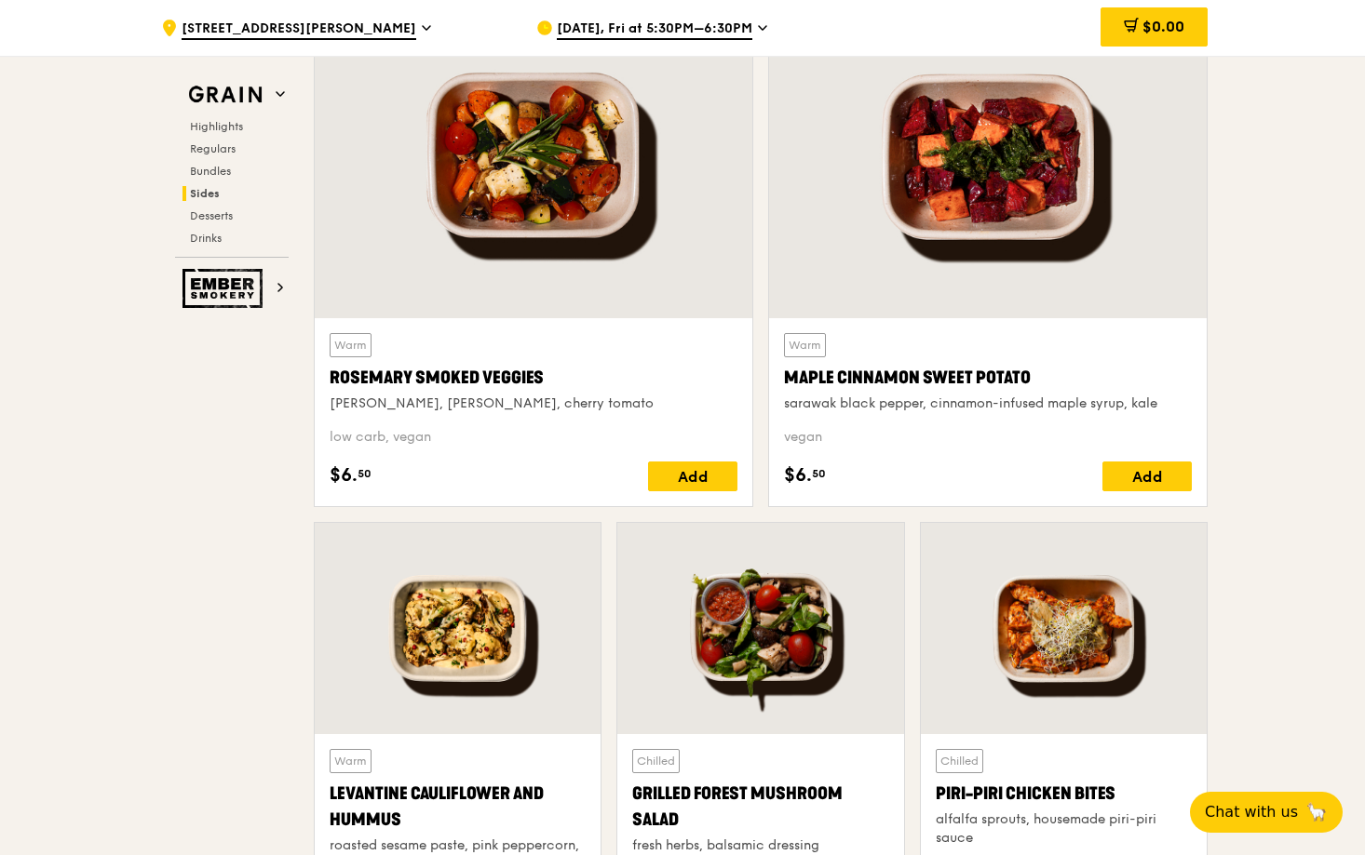 This screenshot has height=855, width=1365. What do you see at coordinates (1251, 813) in the screenshot?
I see `span: Chat with us` at bounding box center [1251, 813].